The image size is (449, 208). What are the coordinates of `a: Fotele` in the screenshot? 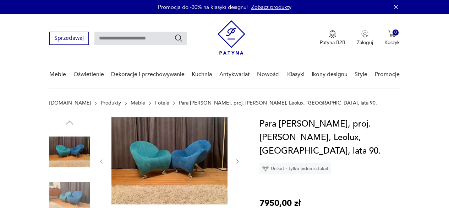 It's located at (162, 103).